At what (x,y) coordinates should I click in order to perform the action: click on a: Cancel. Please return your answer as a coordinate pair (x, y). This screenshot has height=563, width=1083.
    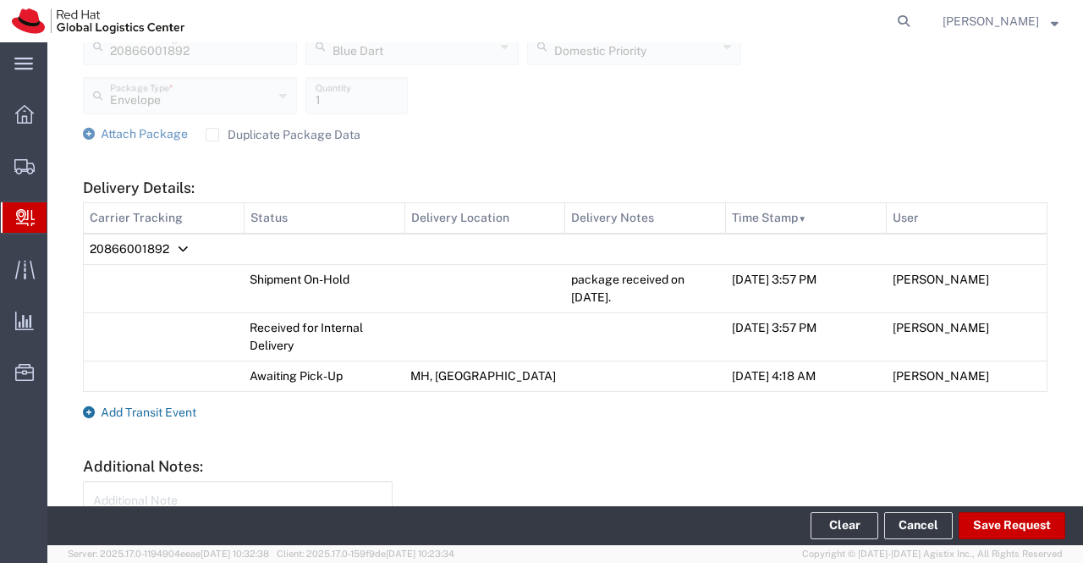
    Looking at the image, I should click on (918, 525).